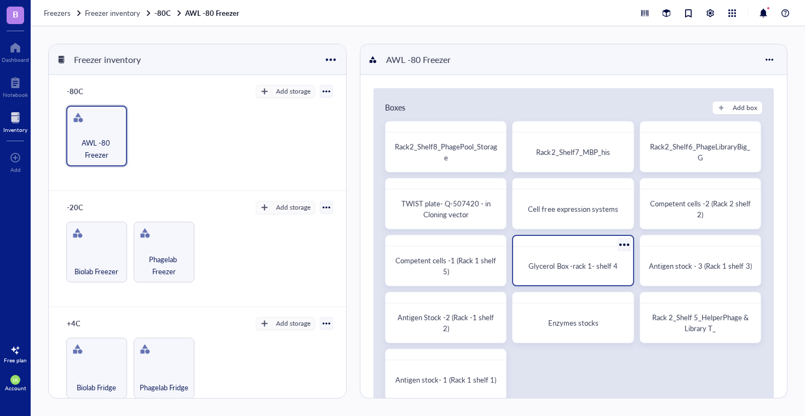  What do you see at coordinates (95, 208) in the screenshot?
I see `div: -20C` at bounding box center [95, 208].